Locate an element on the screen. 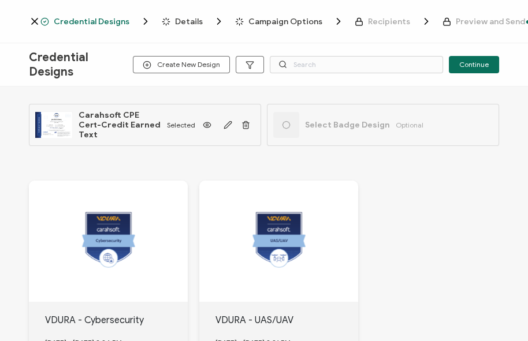 Image resolution: width=528 pixels, height=341 pixels. span: Optional is located at coordinates (410, 125).